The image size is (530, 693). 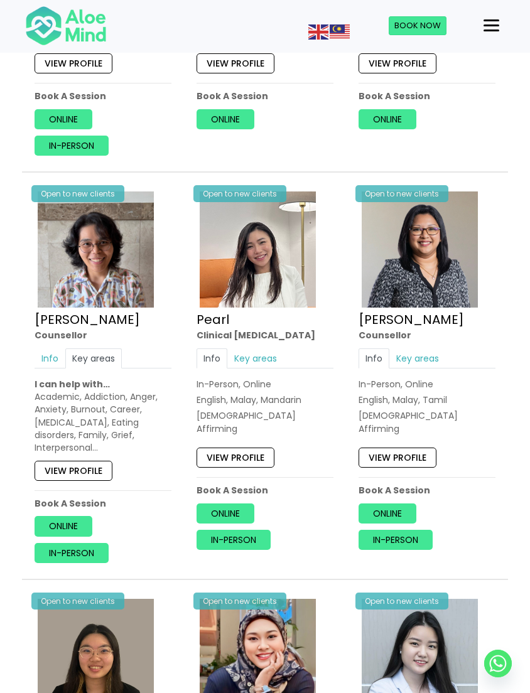 What do you see at coordinates (319, 31) in the screenshot?
I see `a: English` at bounding box center [319, 31].